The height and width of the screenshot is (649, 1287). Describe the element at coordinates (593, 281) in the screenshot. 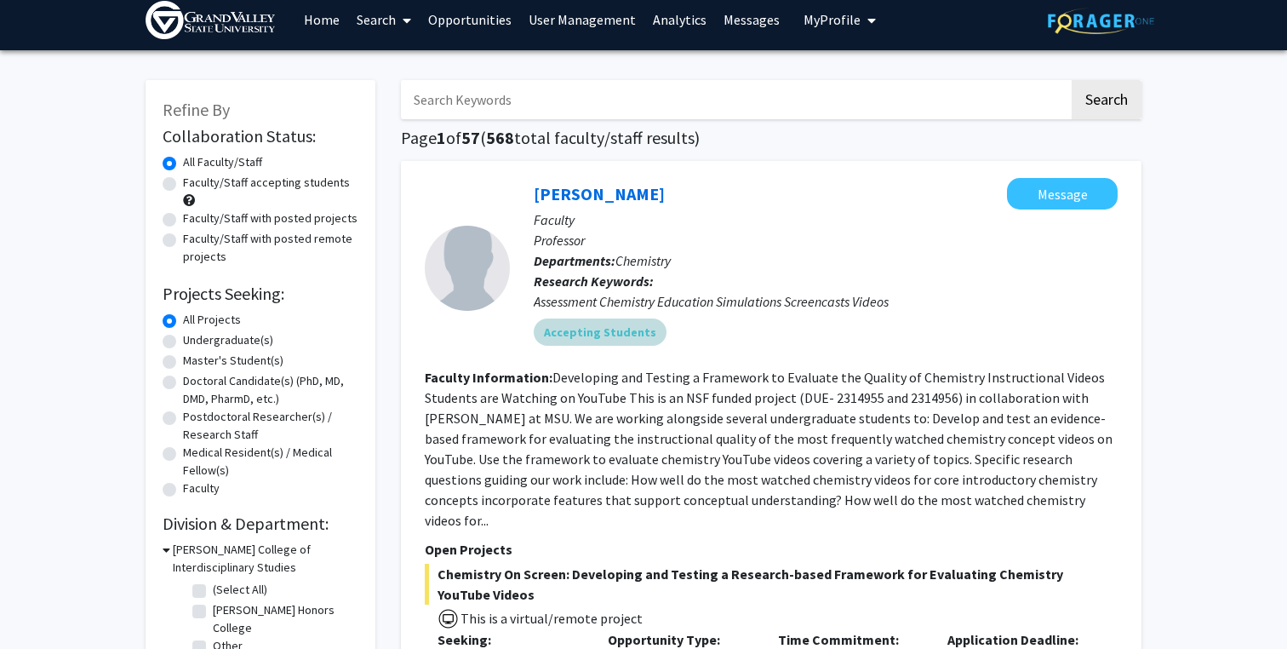

I see `b: Research Keywords:` at that location.